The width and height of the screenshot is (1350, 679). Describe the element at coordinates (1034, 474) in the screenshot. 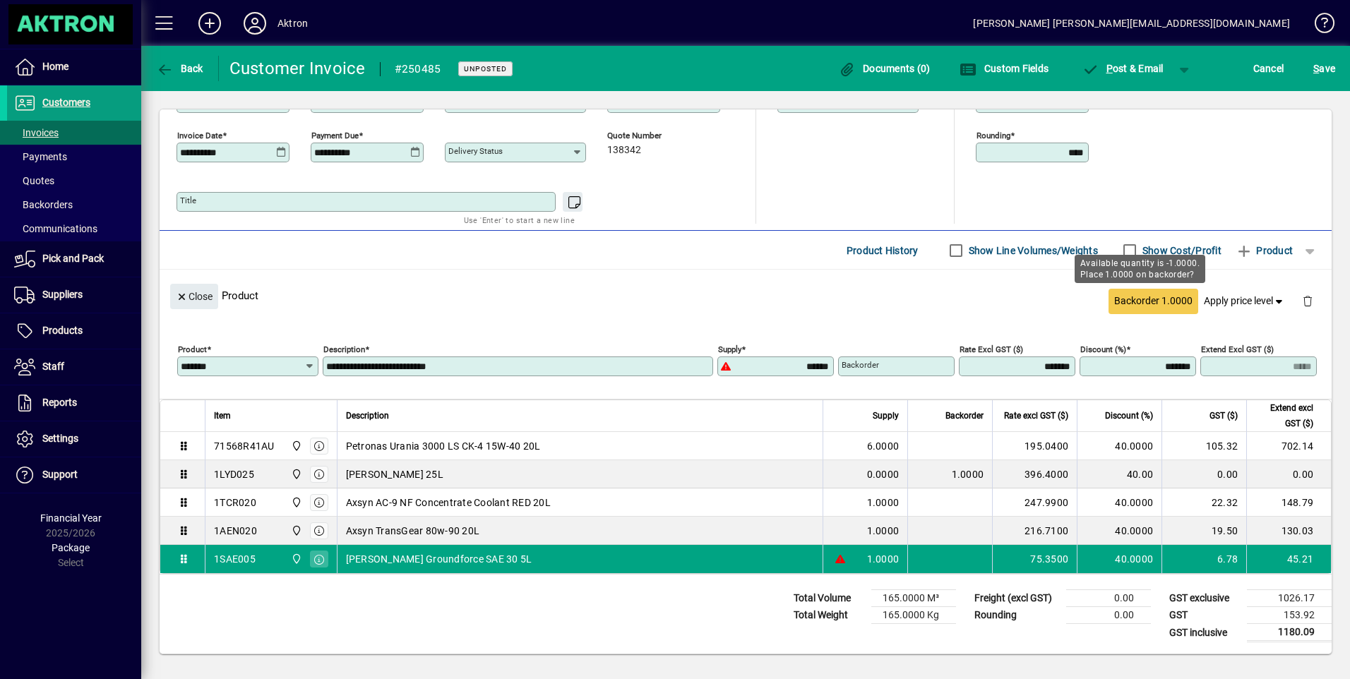

I see `div: 396.4000` at that location.